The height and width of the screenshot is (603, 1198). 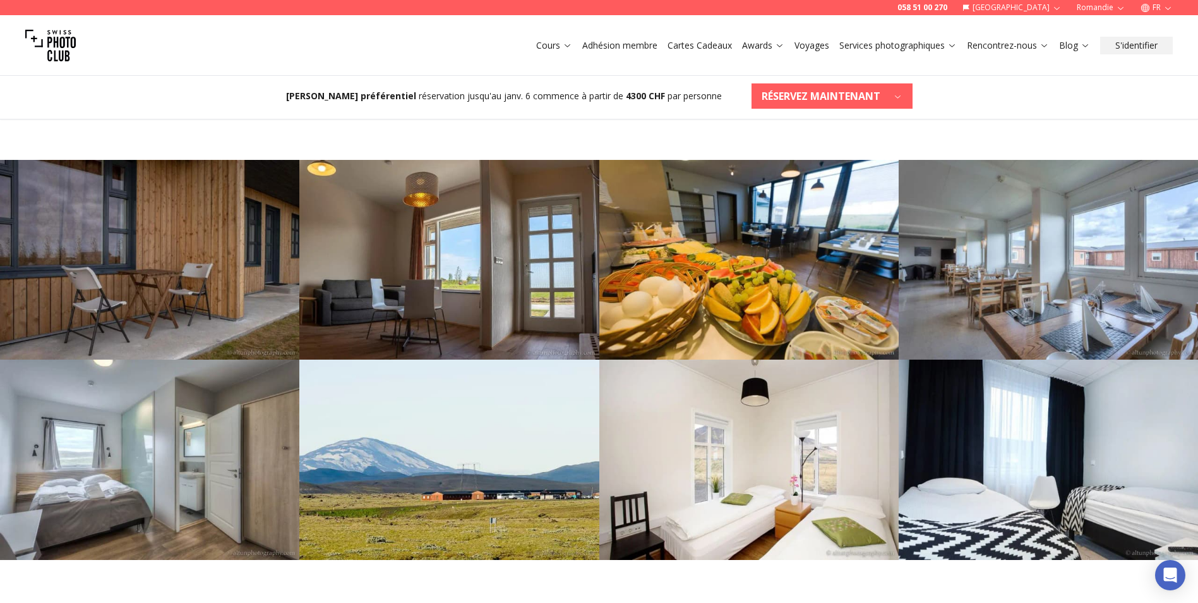 I want to click on b: 4300 CHF, so click(x=646, y=95).